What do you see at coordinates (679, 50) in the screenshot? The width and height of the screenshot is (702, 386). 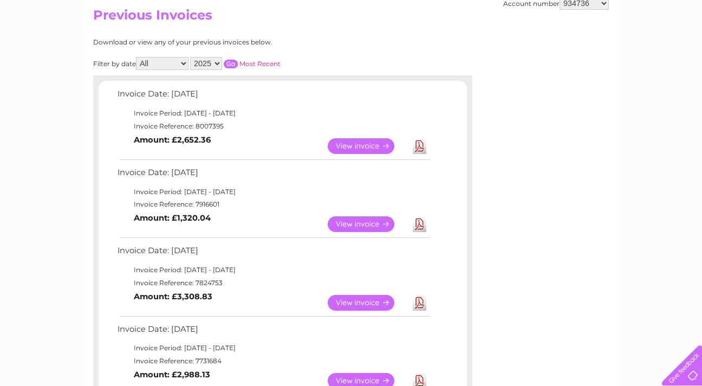 I see `a: Log out` at bounding box center [679, 50].